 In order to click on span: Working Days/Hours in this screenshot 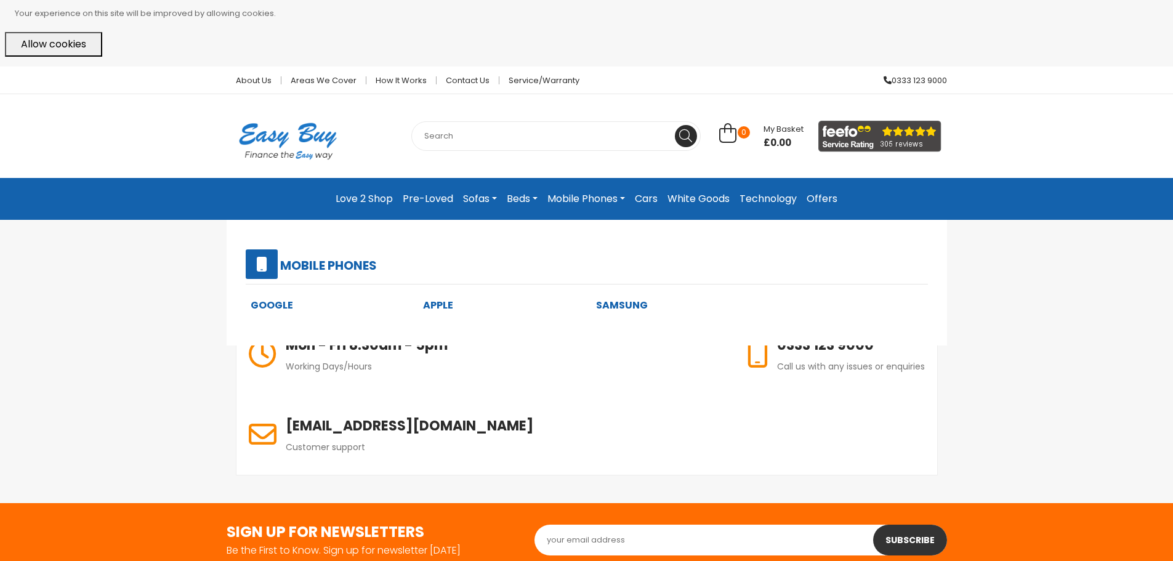, I will do `click(329, 367)`.